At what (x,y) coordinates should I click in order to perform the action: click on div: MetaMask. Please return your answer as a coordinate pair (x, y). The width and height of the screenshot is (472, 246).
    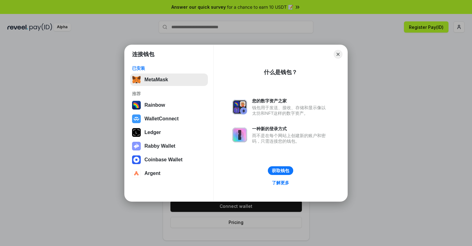
    Looking at the image, I should click on (156, 80).